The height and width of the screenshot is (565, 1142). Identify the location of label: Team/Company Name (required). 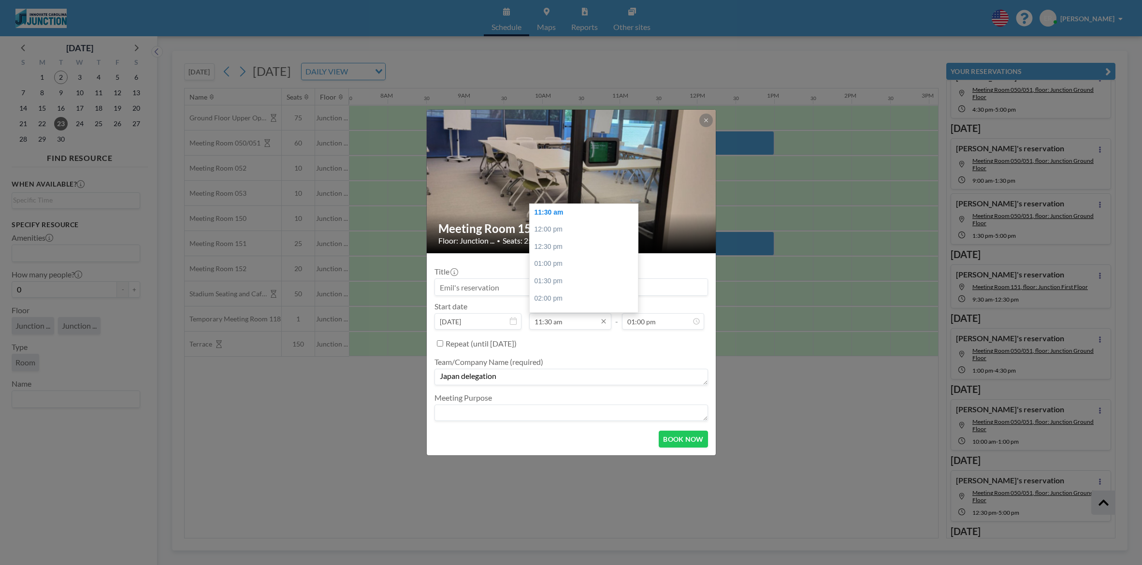
(489, 362).